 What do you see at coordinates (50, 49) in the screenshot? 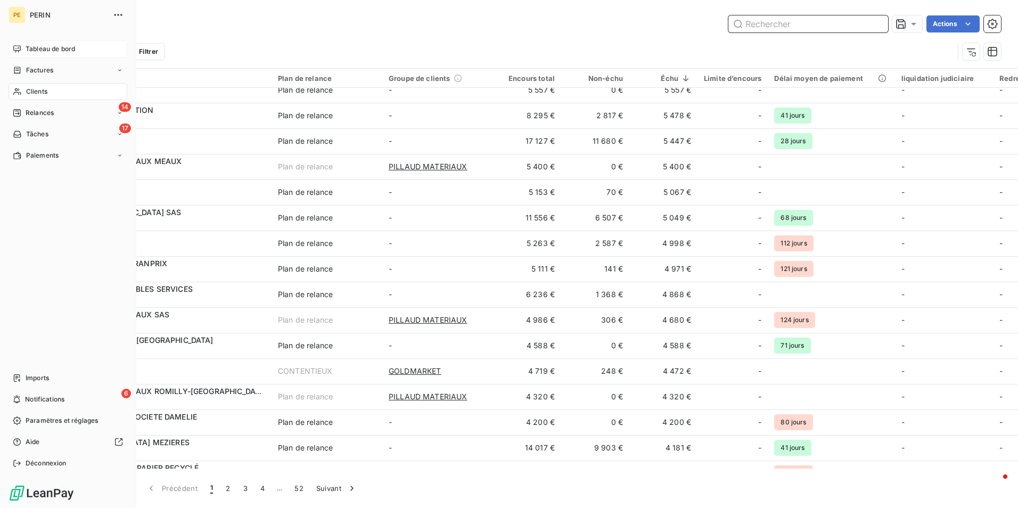
I see `span: Tableau de bord` at bounding box center [50, 49].